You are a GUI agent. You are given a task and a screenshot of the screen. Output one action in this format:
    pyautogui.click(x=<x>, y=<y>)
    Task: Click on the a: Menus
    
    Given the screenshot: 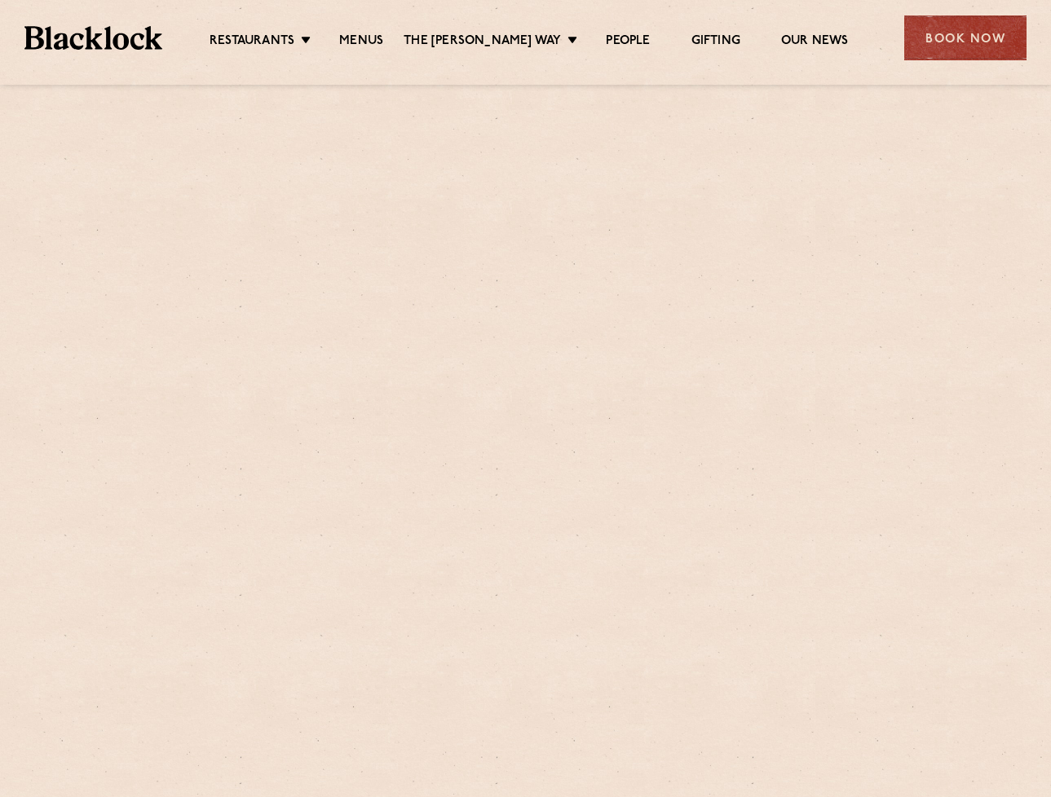 What is the action you would take?
    pyautogui.click(x=361, y=42)
    